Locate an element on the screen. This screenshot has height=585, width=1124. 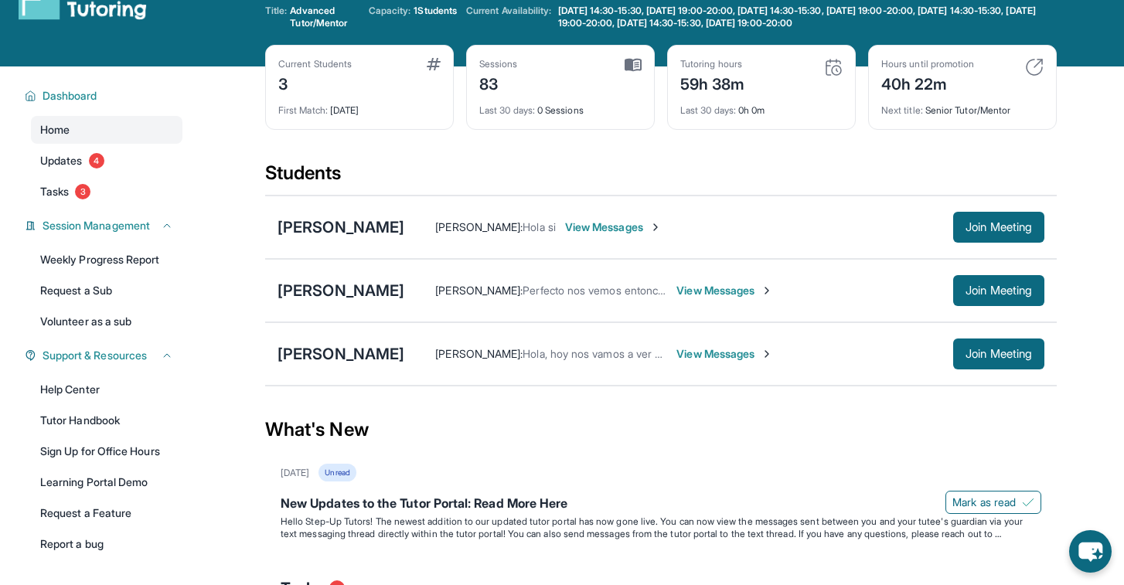
div: Senior Tutor/Mentor is located at coordinates (962, 106).